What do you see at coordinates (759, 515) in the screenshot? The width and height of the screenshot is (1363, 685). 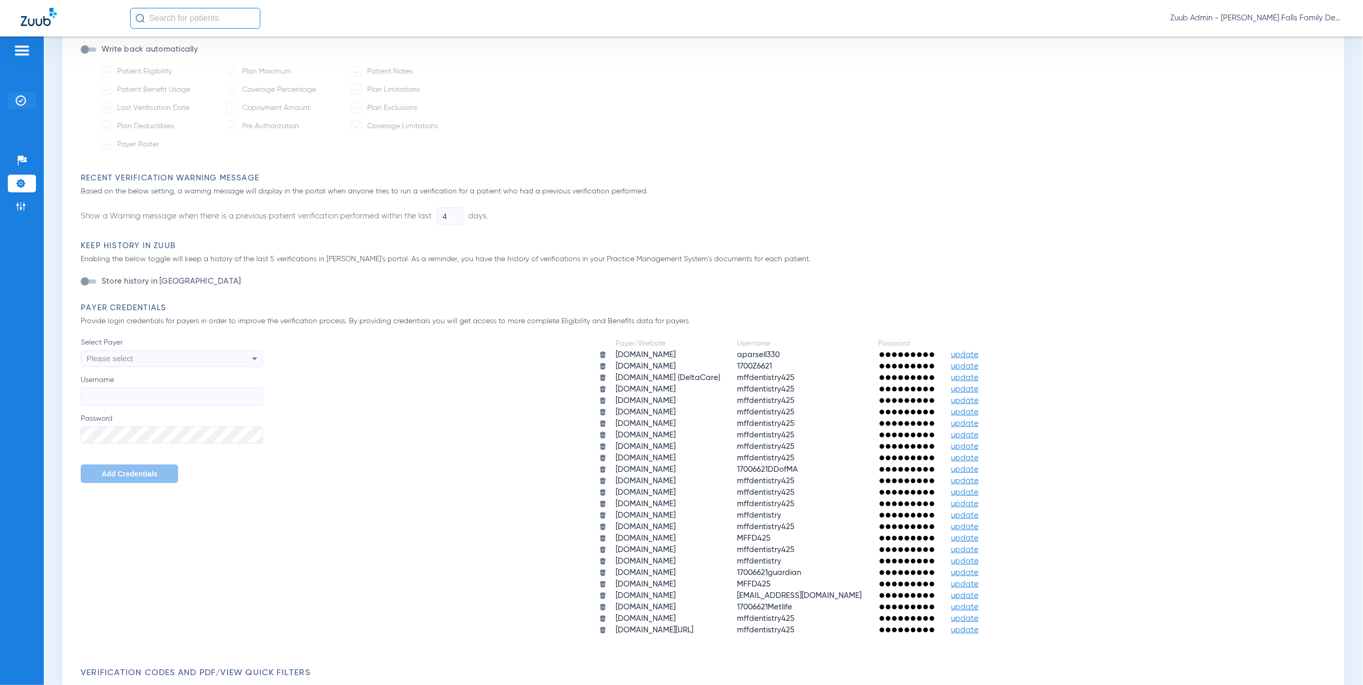 I see `span: mffdentistry` at bounding box center [759, 515].